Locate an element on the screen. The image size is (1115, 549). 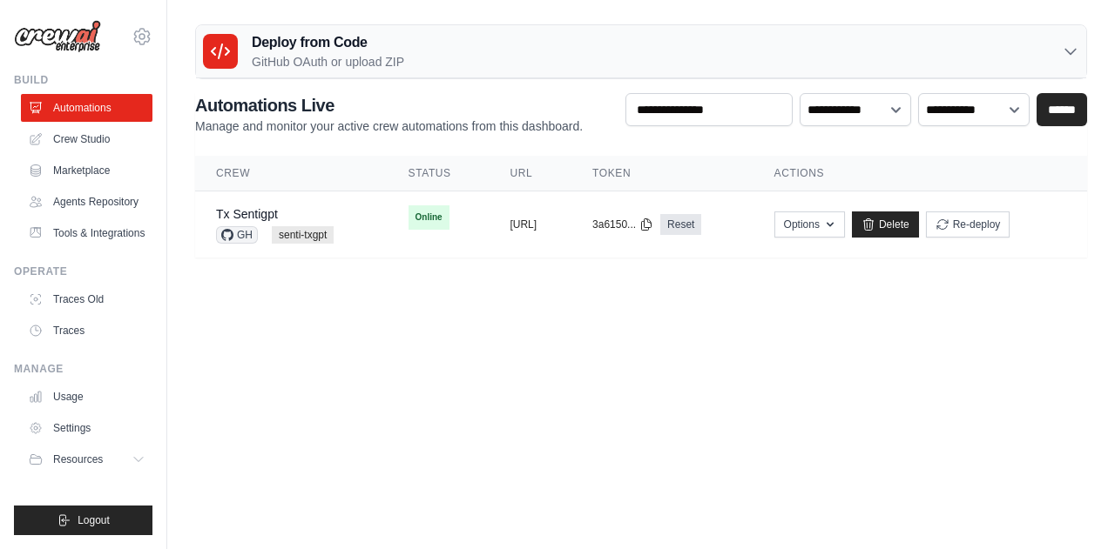
button: Resources is located at coordinates (86, 460).